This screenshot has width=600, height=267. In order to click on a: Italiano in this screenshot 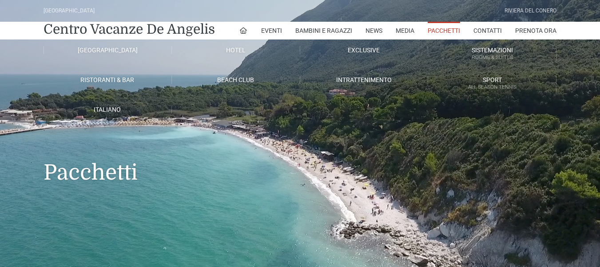, I will do `click(107, 110)`.